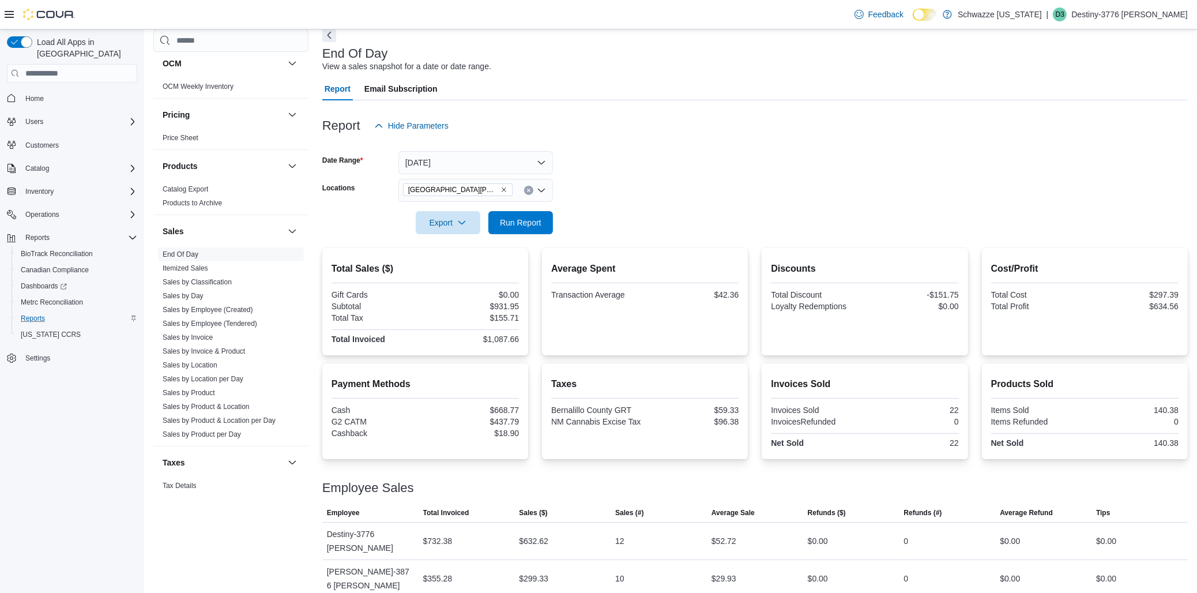  What do you see at coordinates (923, 513) in the screenshot?
I see `span: Refunds (#)` at bounding box center [923, 513].